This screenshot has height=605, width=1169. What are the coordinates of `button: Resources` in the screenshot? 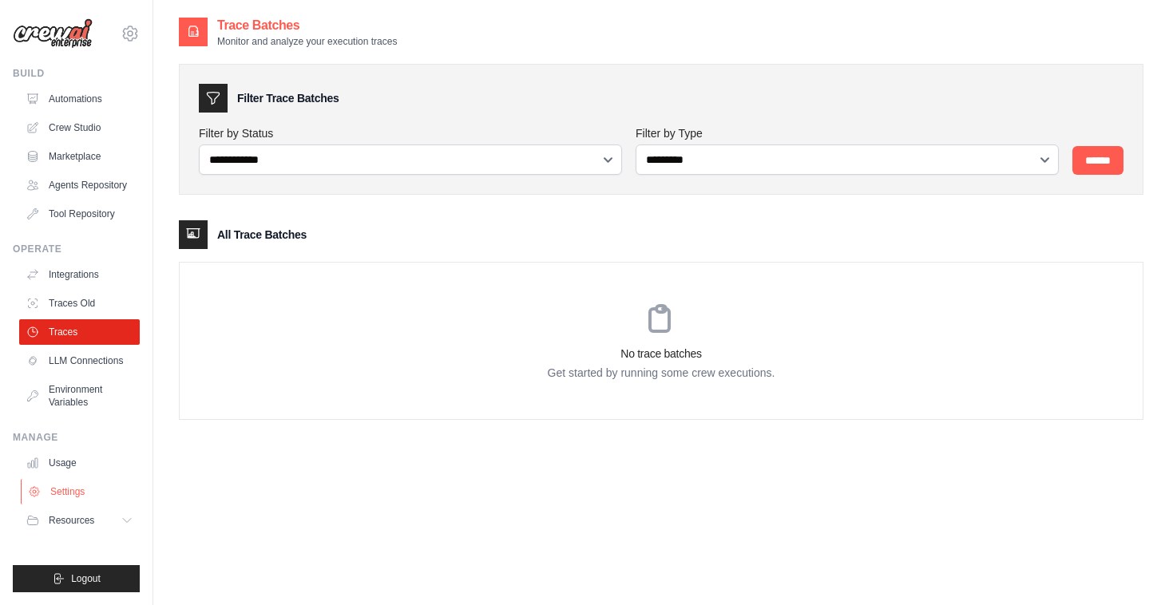 It's located at (79, 520).